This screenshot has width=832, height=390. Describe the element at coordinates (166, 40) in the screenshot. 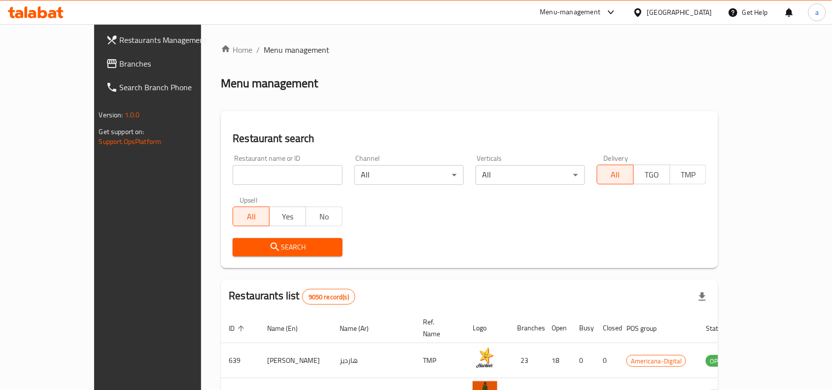

I see `a: Restaurants Management` at that location.